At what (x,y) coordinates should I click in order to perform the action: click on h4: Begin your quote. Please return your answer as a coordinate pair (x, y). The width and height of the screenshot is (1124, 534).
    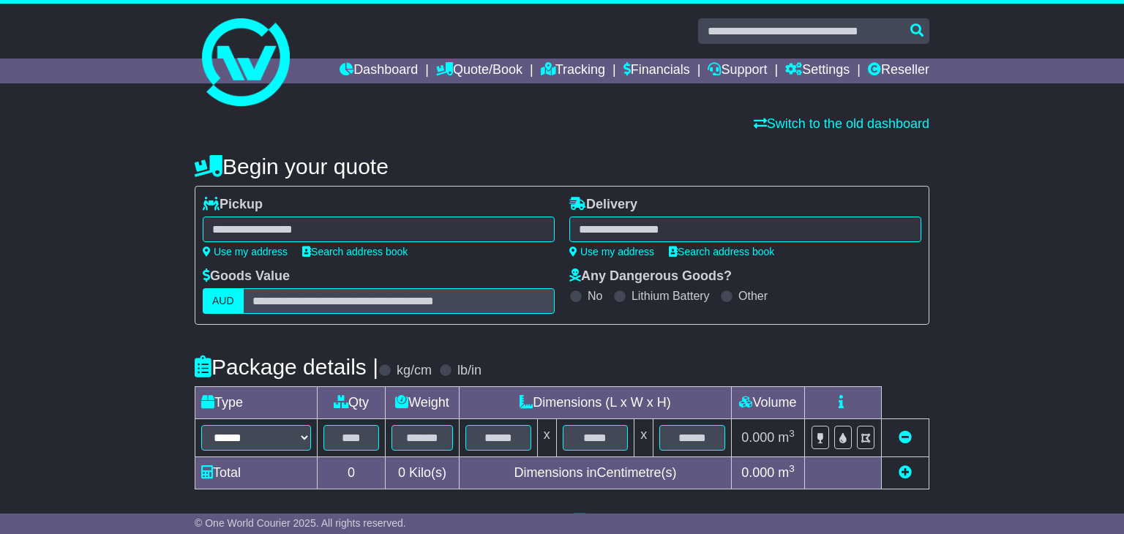
    Looking at the image, I should click on (562, 166).